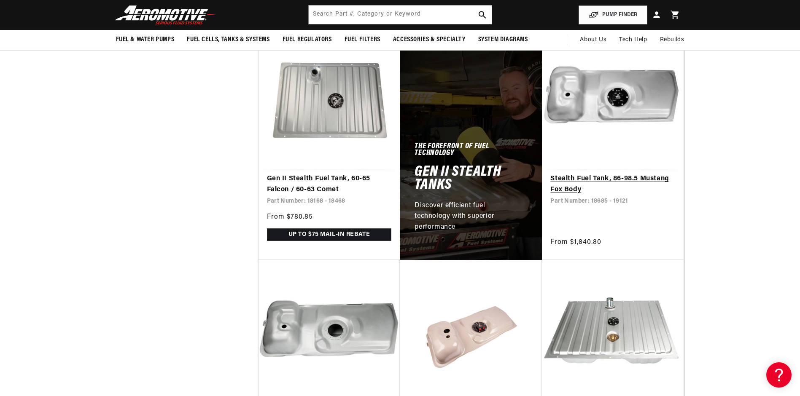 The image size is (800, 396). Describe the element at coordinates (466, 217) in the screenshot. I see `p: Discover efficient fuel technology with superior performance` at that location.